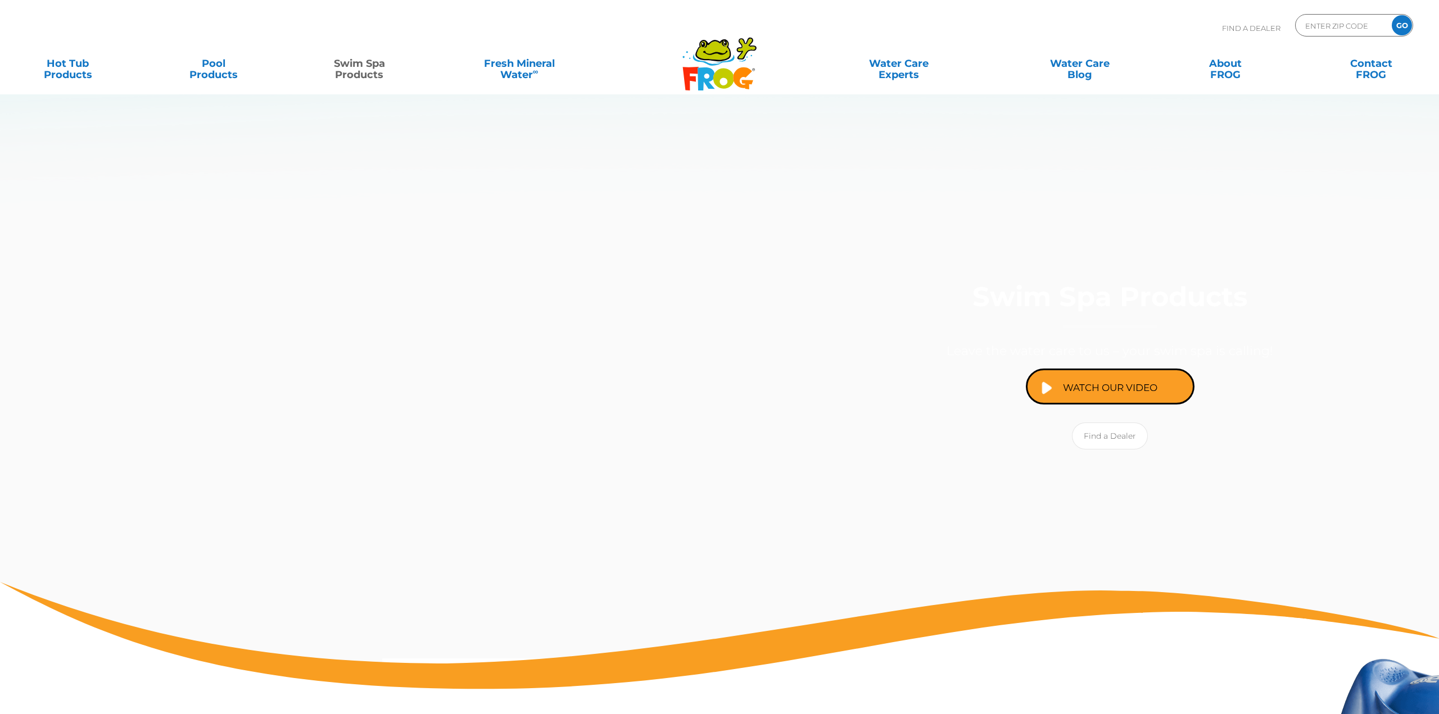 The width and height of the screenshot is (1439, 714). I want to click on a: Find a Dealer, so click(1109, 436).